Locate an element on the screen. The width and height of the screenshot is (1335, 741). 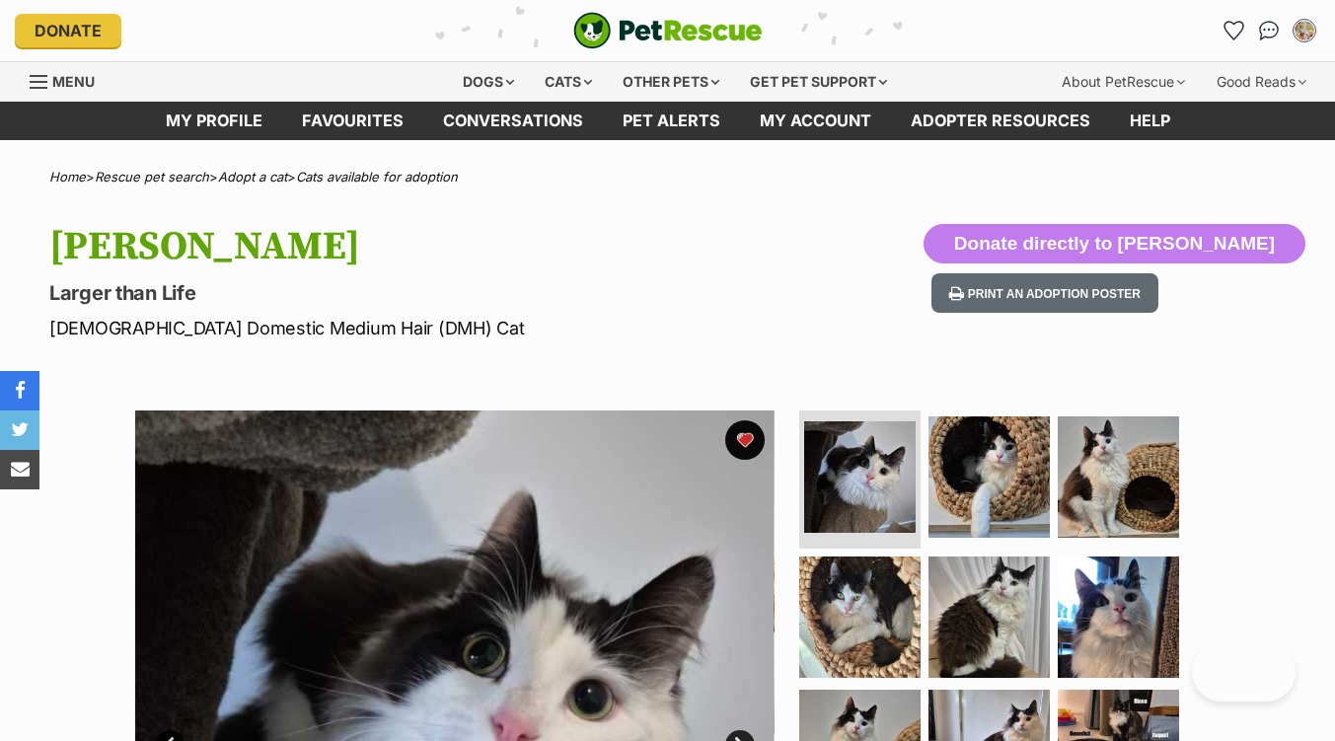
div: Get pet support is located at coordinates (818, 82).